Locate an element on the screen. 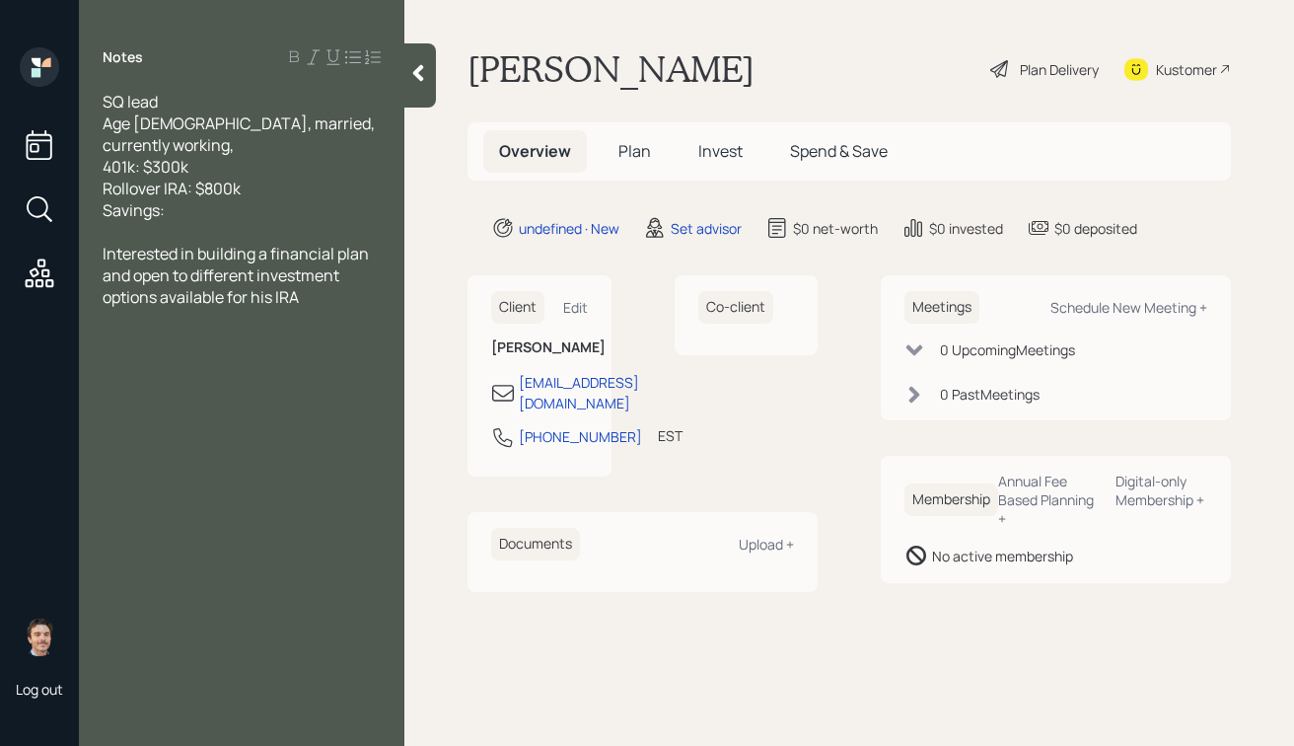 Image resolution: width=1294 pixels, height=746 pixels. div: $0 deposited is located at coordinates (1096, 228).